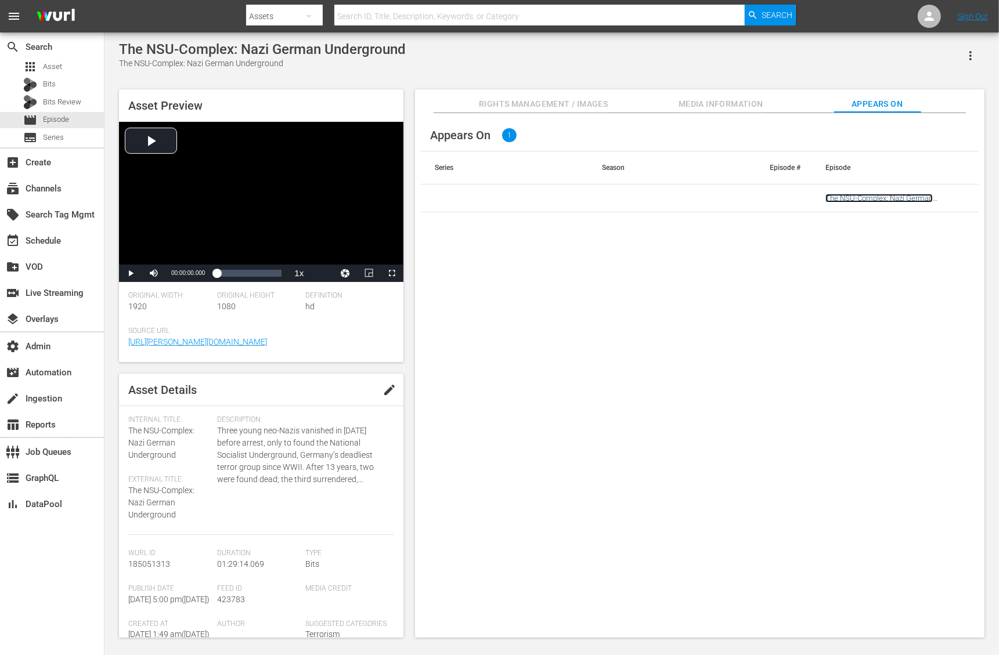 This screenshot has width=999, height=655. What do you see at coordinates (345, 273) in the screenshot?
I see `button: Jump To Time` at bounding box center [345, 273].